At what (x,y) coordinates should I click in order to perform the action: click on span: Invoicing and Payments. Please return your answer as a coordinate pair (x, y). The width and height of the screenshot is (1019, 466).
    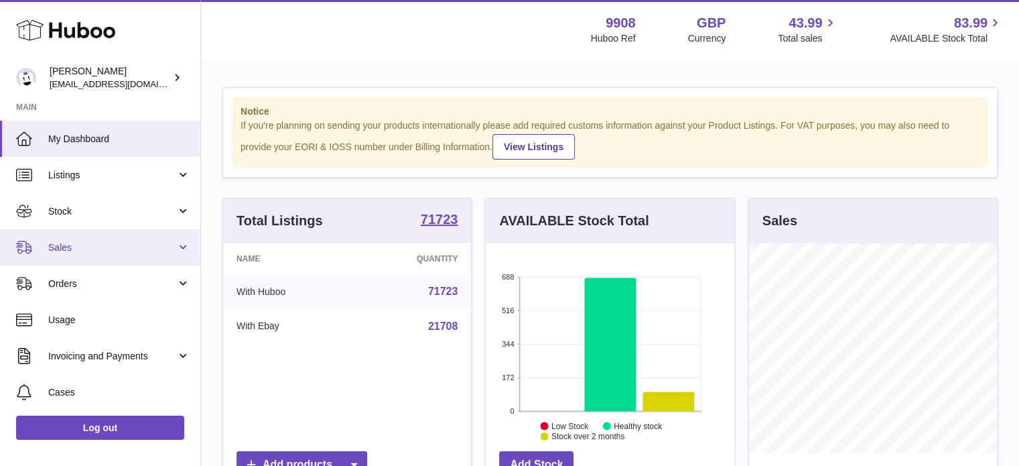
    Looking at the image, I should click on (112, 356).